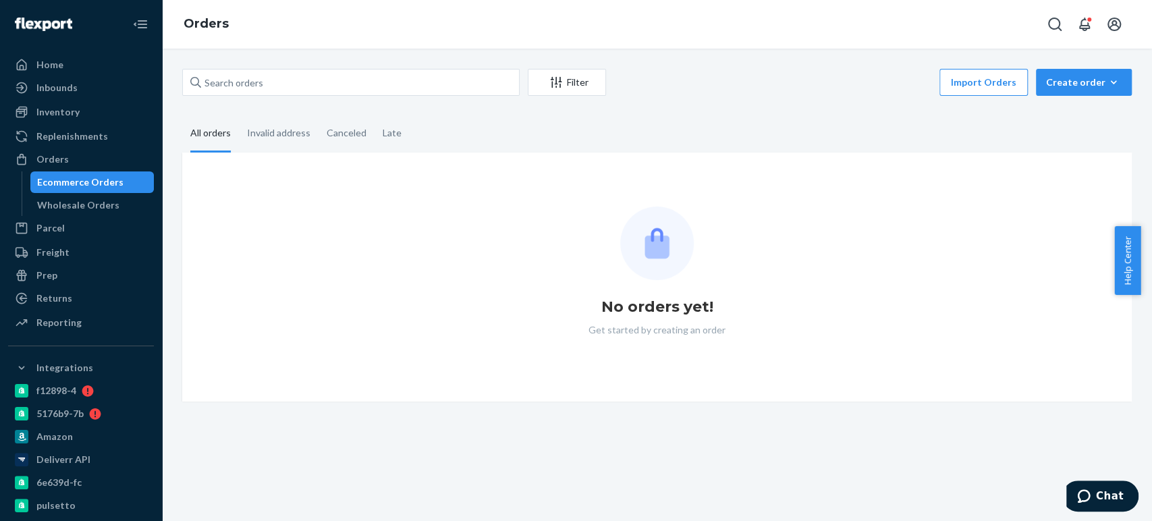 This screenshot has width=1152, height=521. I want to click on a: Freight, so click(81, 253).